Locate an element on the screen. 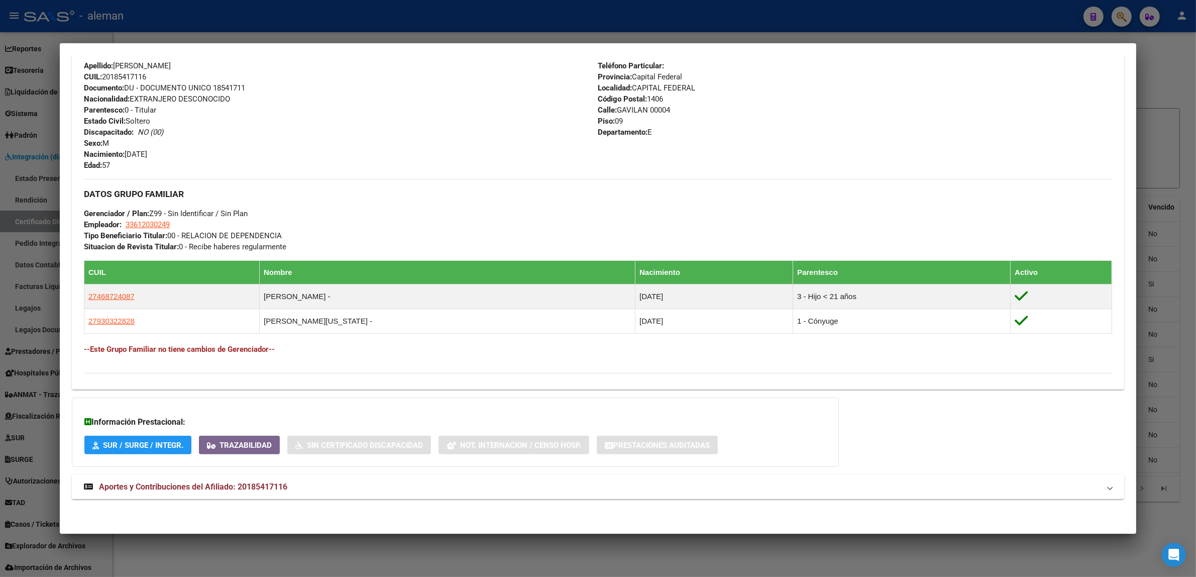 This screenshot has width=1196, height=577. strong: Apellido: is located at coordinates (98, 66).